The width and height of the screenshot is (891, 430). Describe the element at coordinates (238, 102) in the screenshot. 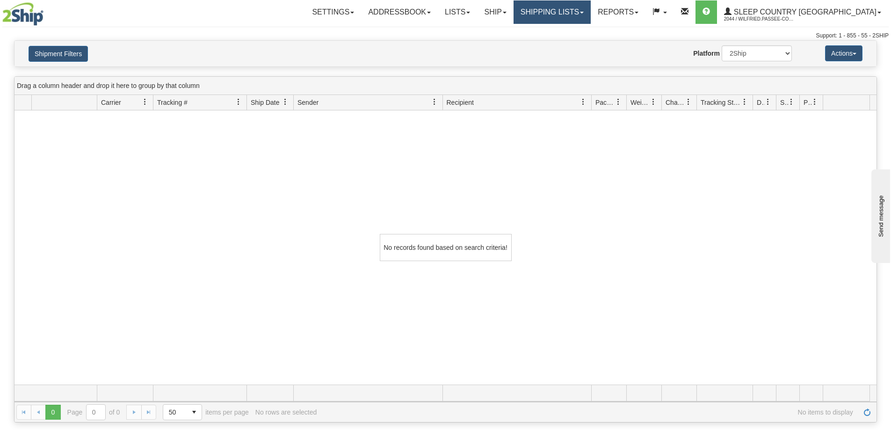

I see `a: Tracking # filter column settings` at that location.